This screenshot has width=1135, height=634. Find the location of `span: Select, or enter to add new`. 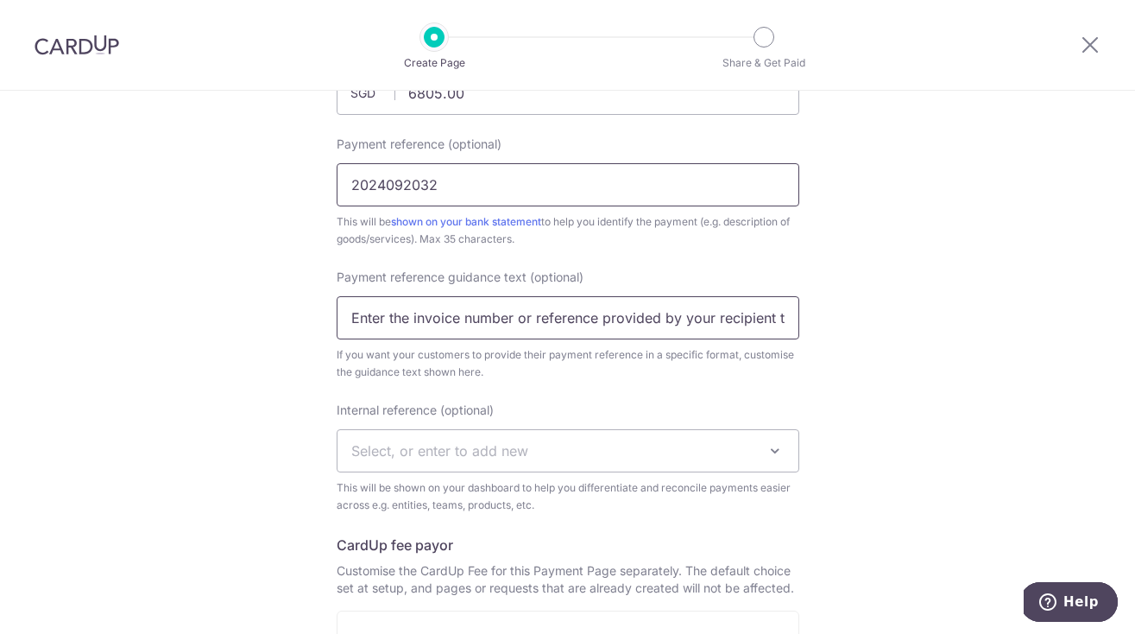

span: Select, or enter to add new is located at coordinates (439, 451).